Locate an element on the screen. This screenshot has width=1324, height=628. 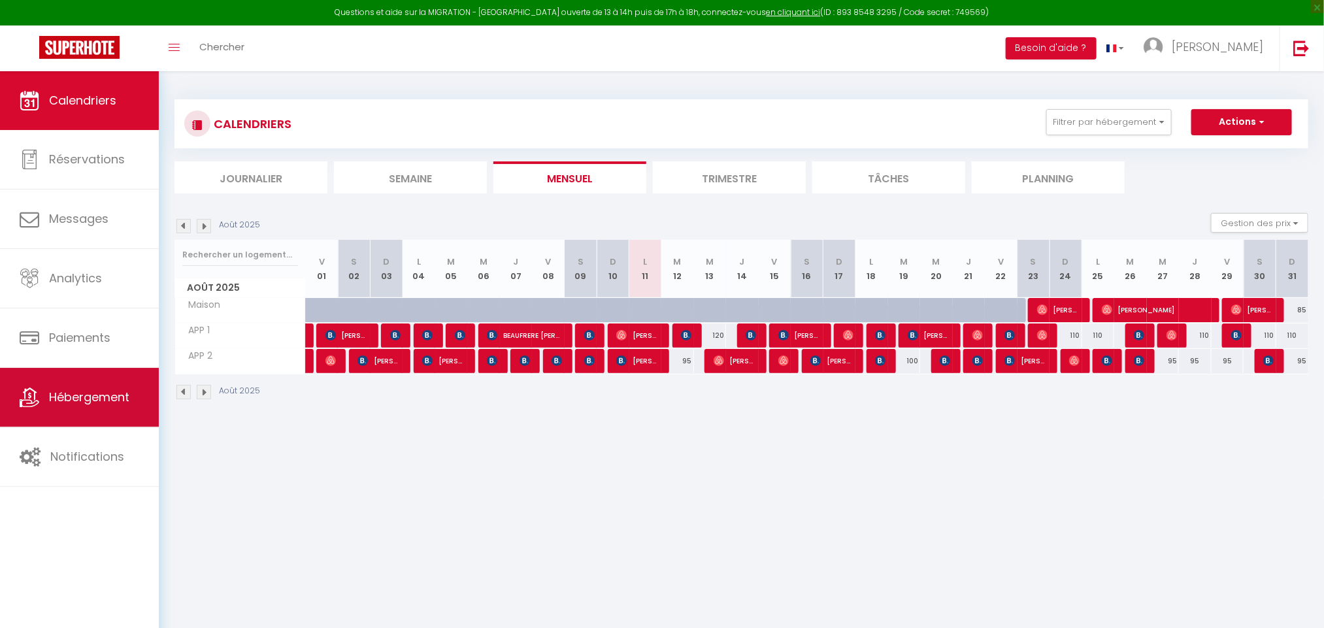
th: 13 is located at coordinates (710, 269).